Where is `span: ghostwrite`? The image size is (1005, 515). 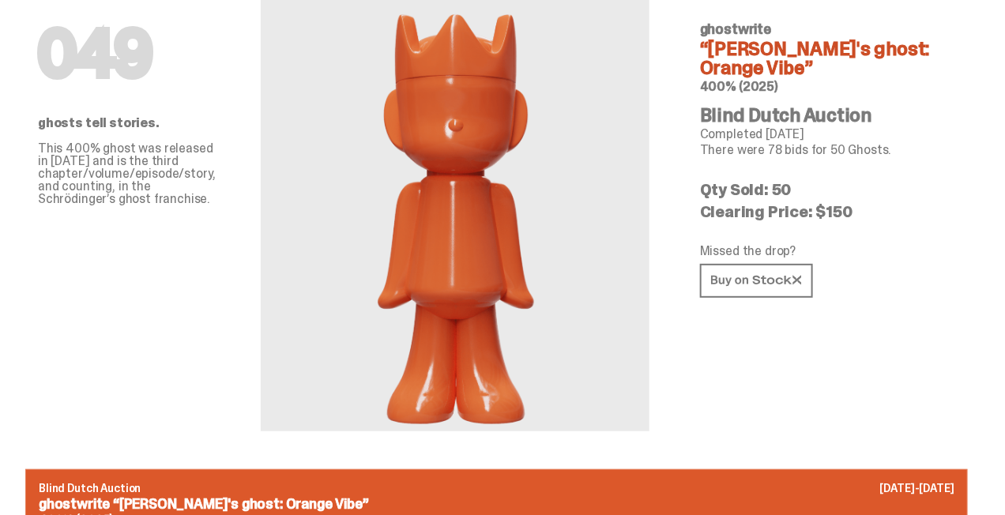 span: ghostwrite is located at coordinates (735, 29).